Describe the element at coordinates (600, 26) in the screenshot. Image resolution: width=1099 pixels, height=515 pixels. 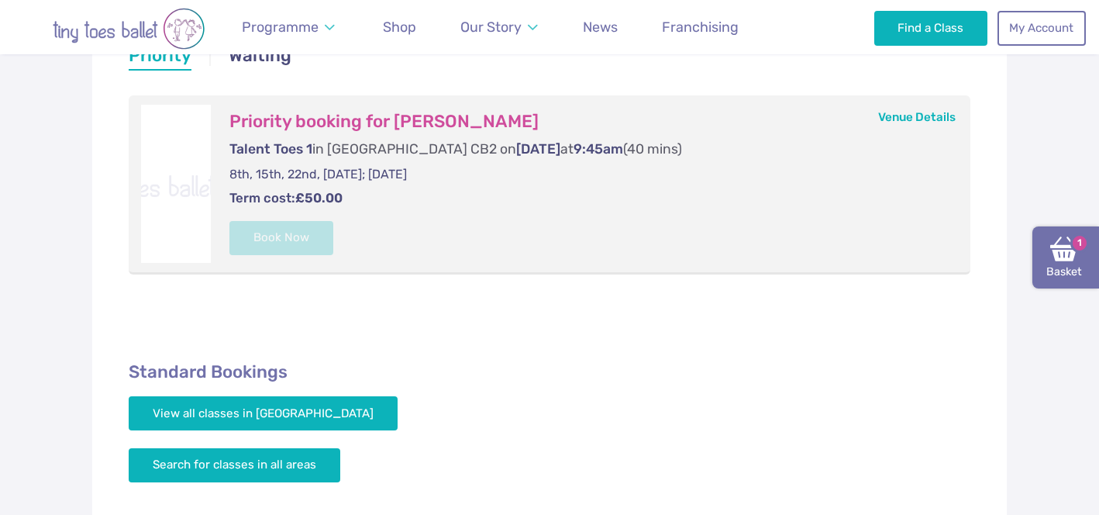
I see `span: News` at that location.